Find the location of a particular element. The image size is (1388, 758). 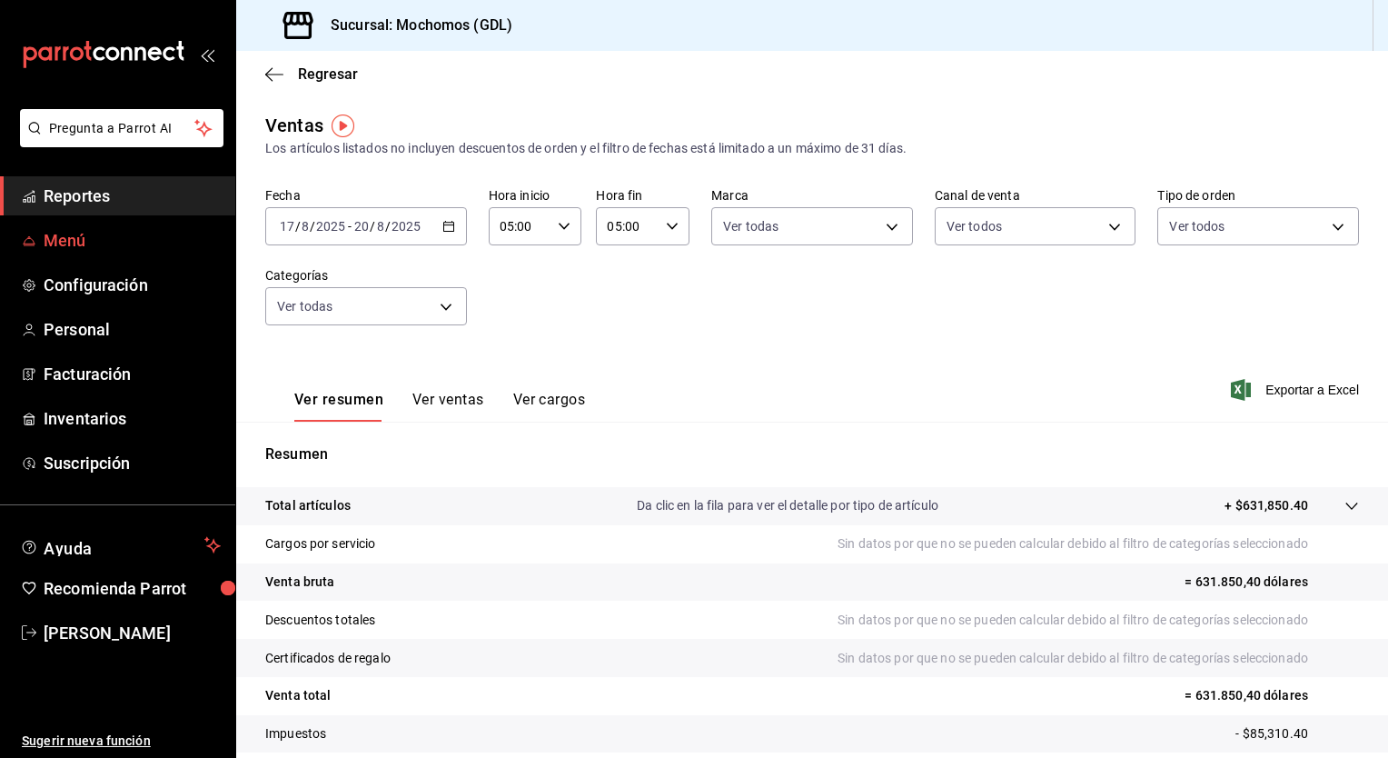

button: Ver cargos is located at coordinates (550, 406).